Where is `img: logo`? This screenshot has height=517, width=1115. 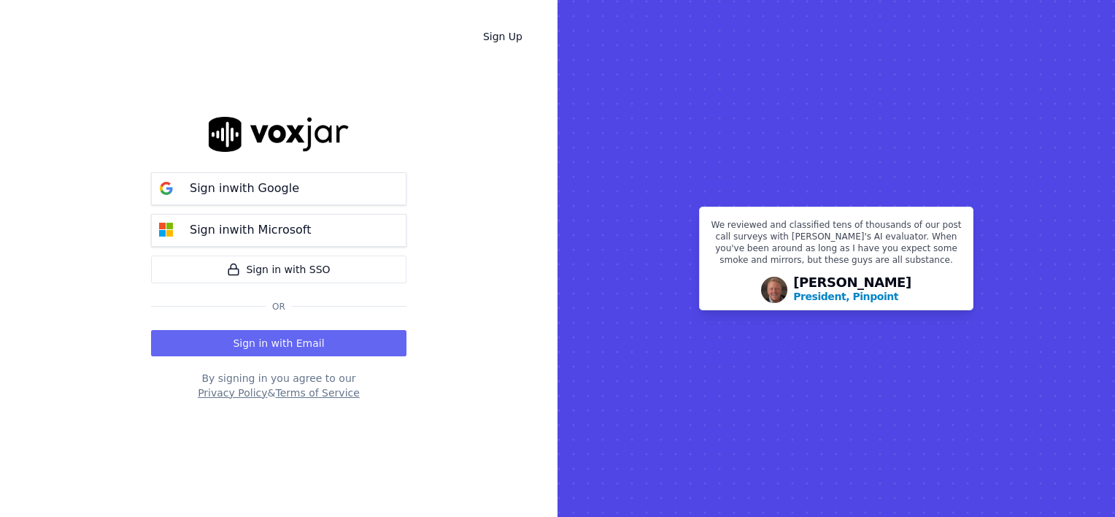
img: logo is located at coordinates (279, 134).